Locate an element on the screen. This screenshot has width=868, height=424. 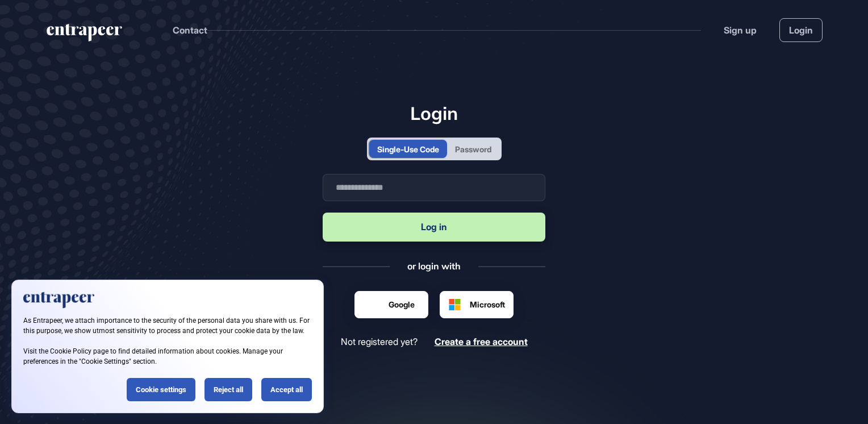
span: Create a free account is located at coordinates (481, 341).